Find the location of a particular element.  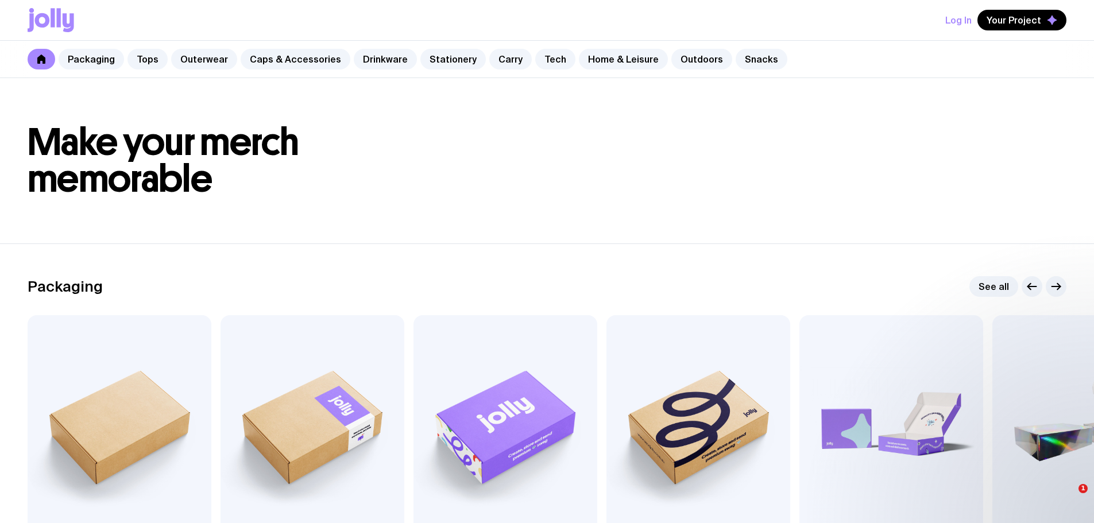

a: Caps & Accessories is located at coordinates (295, 59).